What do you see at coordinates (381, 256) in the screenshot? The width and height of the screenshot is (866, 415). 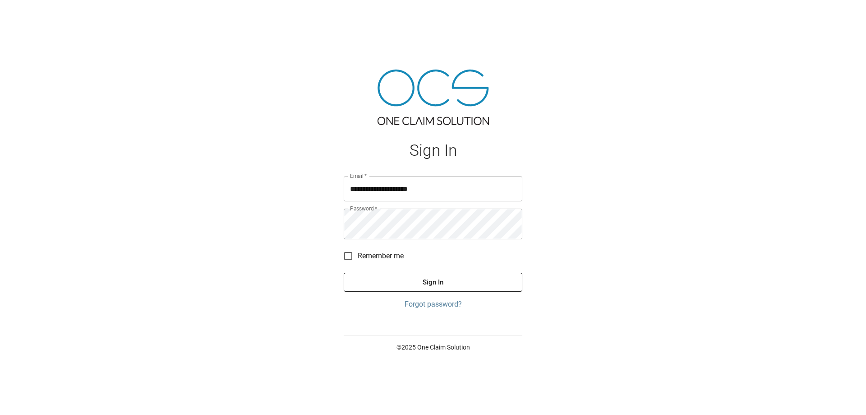 I see `span: Remember me` at bounding box center [381, 256].